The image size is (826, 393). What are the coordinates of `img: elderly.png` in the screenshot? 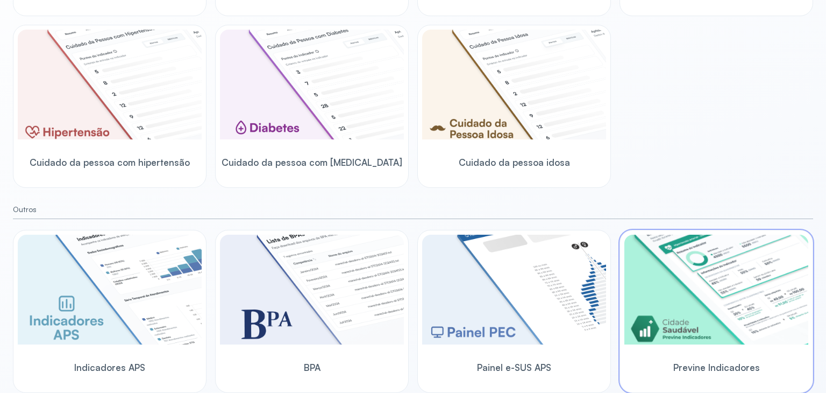 It's located at (514, 84).